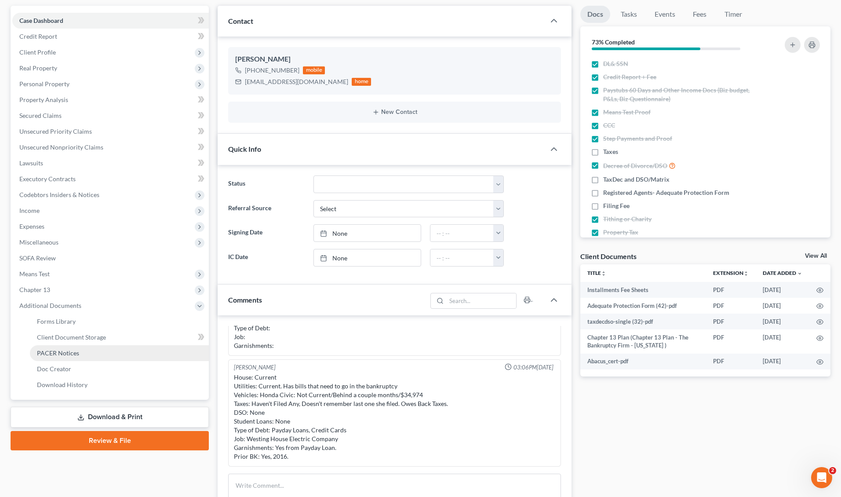 The image size is (841, 497). Describe the element at coordinates (616, 206) in the screenshot. I see `span: Filing Fee` at that location.